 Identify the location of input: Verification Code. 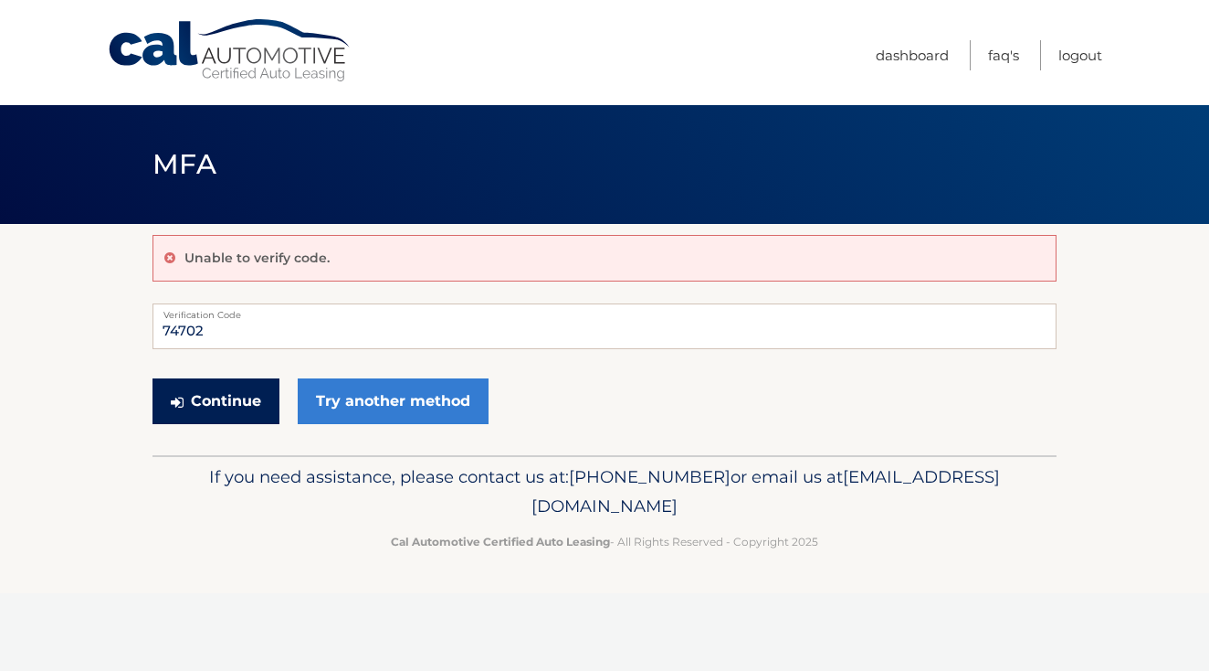
(605, 326).